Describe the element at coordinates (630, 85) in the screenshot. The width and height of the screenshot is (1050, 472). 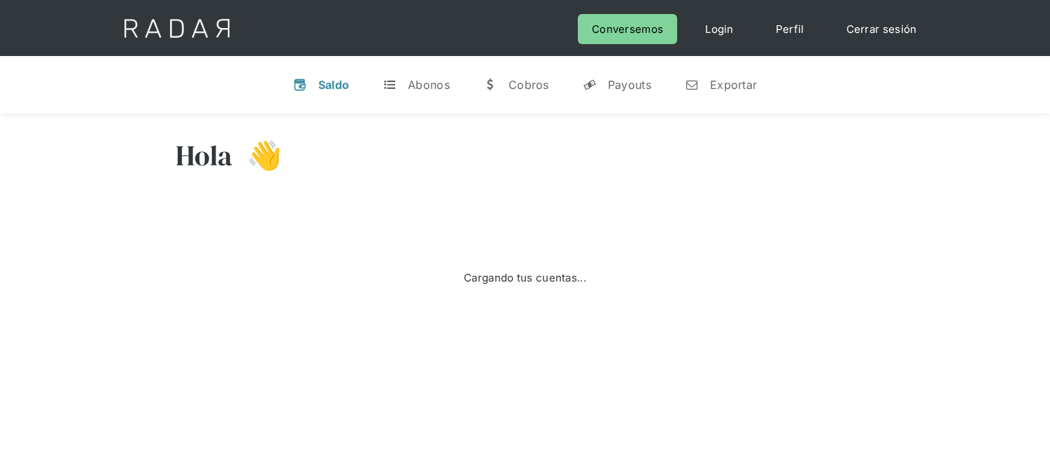
I see `div: Payouts` at that location.